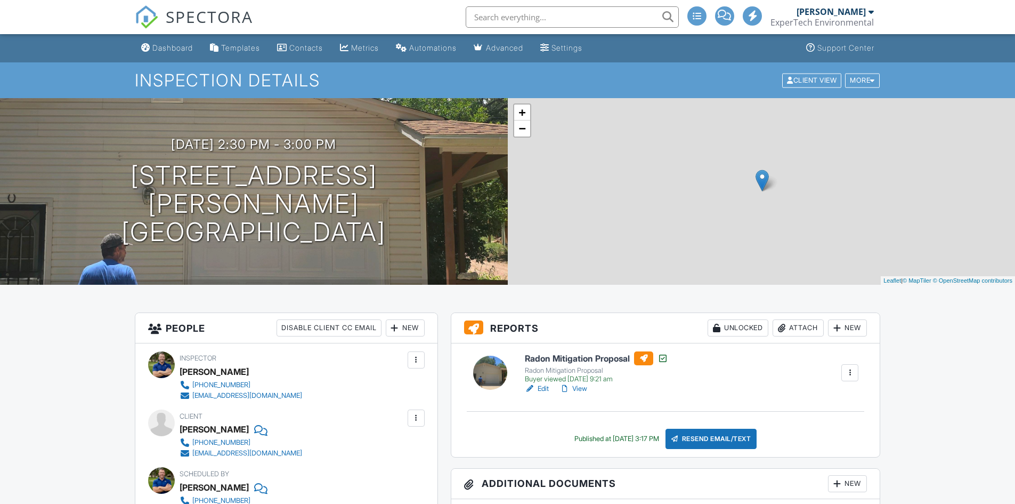  I want to click on img: The Best Home Inspection Software - Spectora, so click(147, 17).